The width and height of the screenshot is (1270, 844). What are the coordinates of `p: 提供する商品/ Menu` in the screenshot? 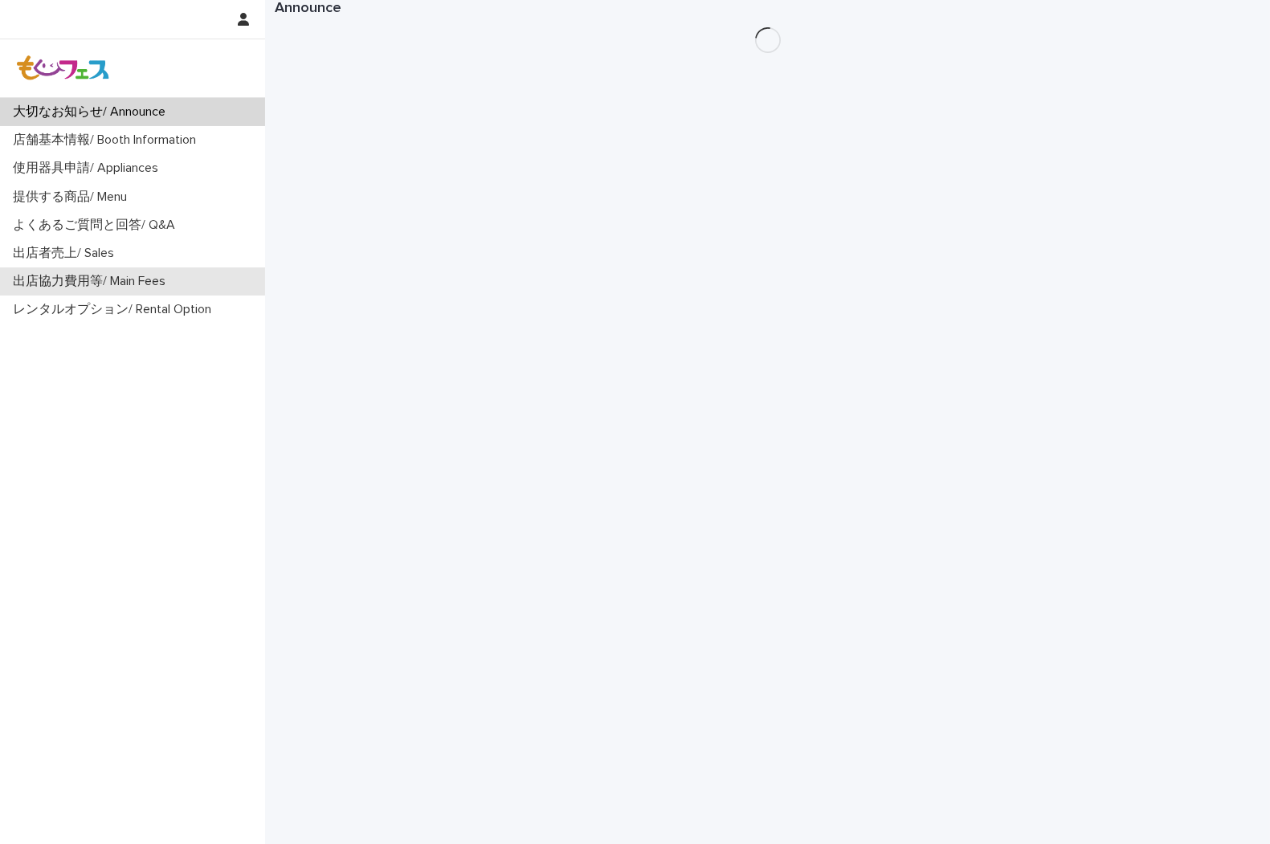 It's located at (73, 197).